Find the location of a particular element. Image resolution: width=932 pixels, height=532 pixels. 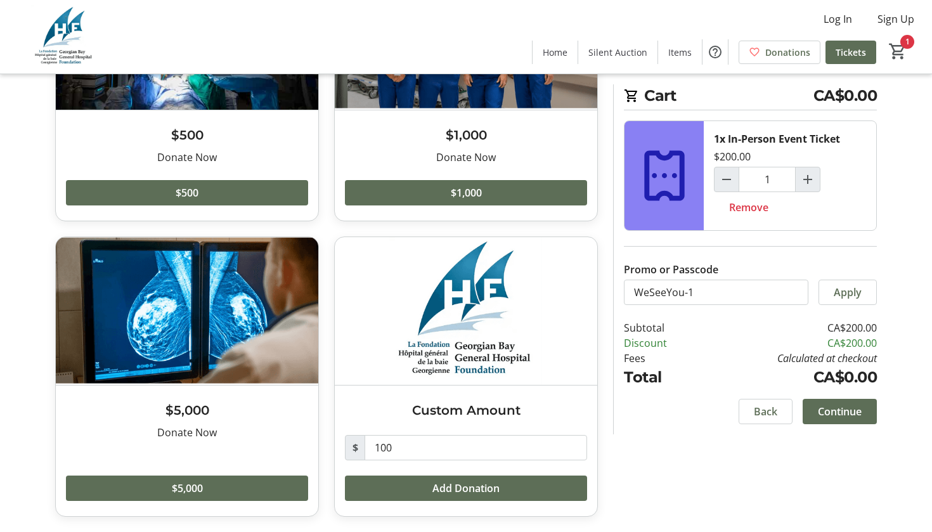

span: Add Donation is located at coordinates (466, 488).